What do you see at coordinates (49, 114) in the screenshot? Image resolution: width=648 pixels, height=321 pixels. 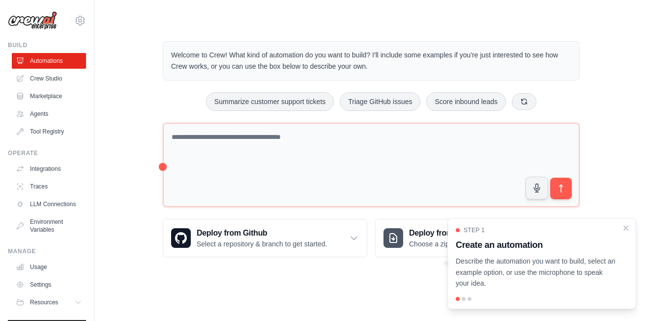 I see `a: Agents` at bounding box center [49, 114].